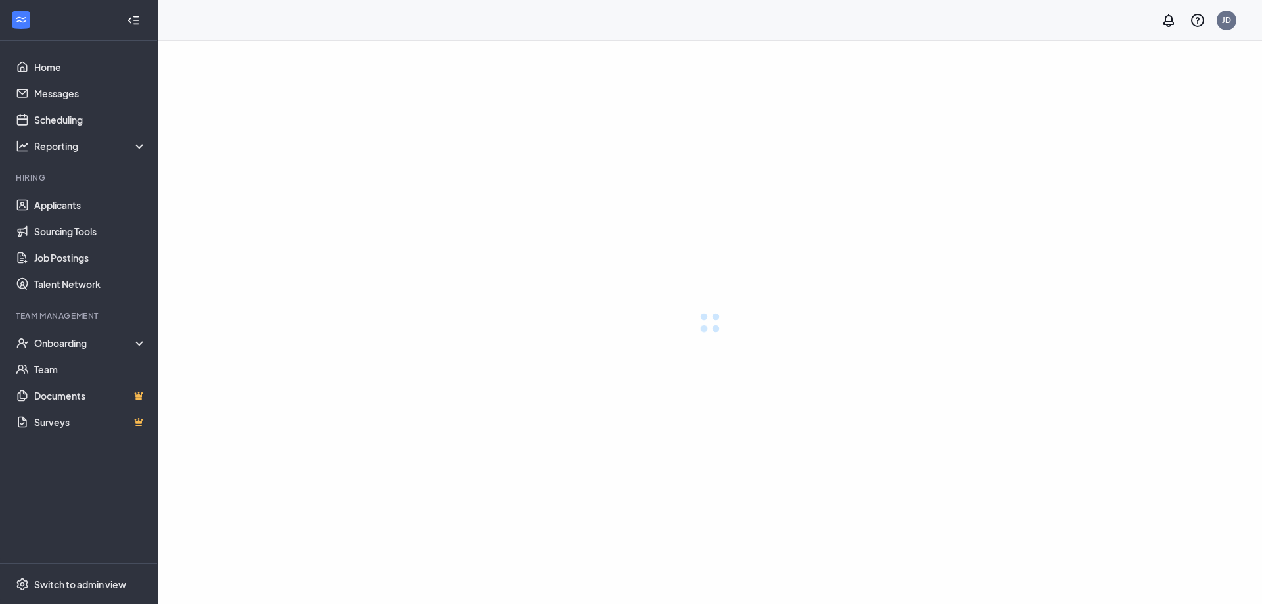 The image size is (1262, 604). What do you see at coordinates (91, 146) in the screenshot?
I see `div: Reporting` at bounding box center [91, 146].